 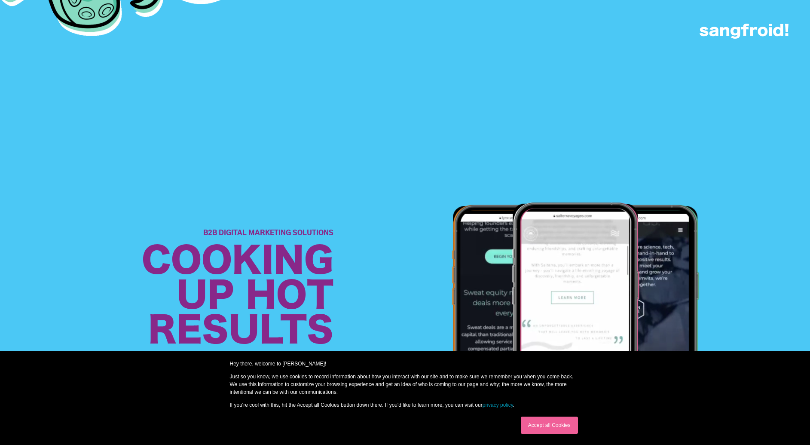 What do you see at coordinates (549, 425) in the screenshot?
I see `a: Accept all Cookies` at bounding box center [549, 425].